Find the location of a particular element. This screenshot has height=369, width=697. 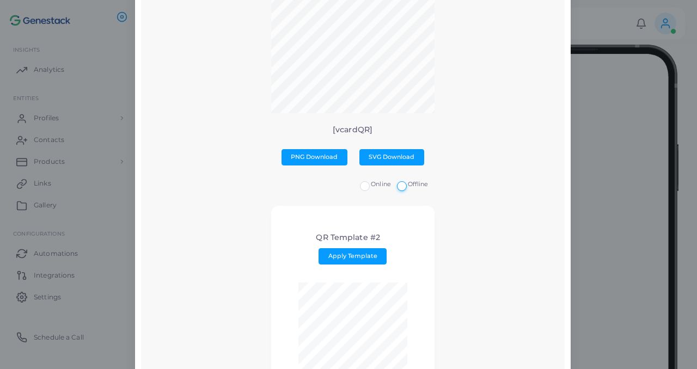

span: Online is located at coordinates (381, 184).